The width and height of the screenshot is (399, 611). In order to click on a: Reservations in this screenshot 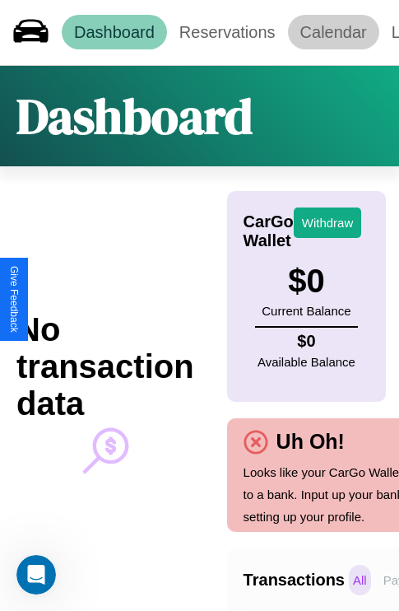, I will do `click(227, 32)`.